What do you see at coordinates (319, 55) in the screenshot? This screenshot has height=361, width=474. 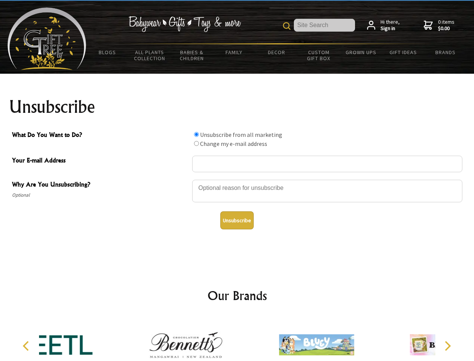 I see `a: Custom Gift Box` at bounding box center [319, 55].